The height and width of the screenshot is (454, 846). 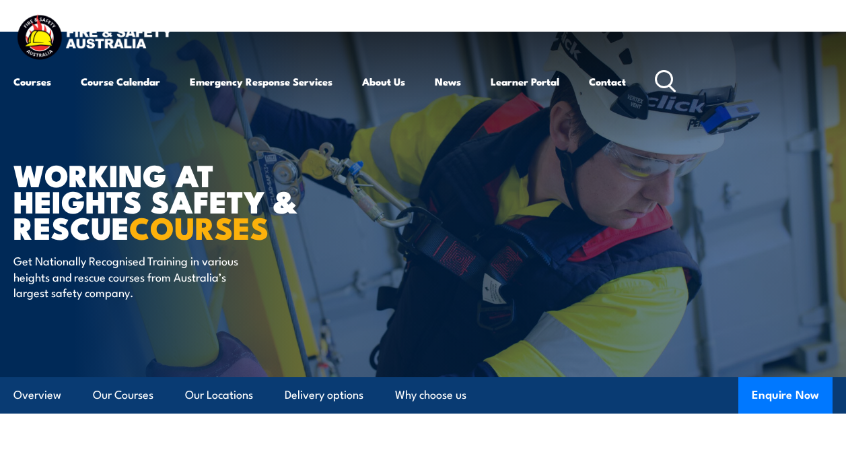 What do you see at coordinates (324, 395) in the screenshot?
I see `a: Delivery options` at bounding box center [324, 395].